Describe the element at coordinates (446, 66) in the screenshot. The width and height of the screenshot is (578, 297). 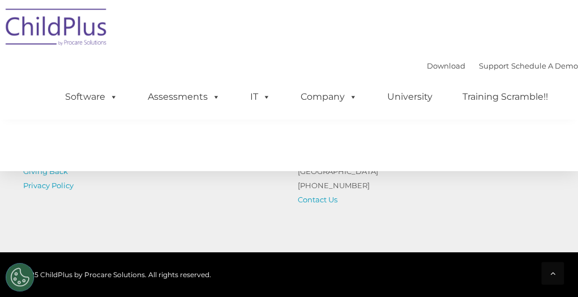
I see `a: Download` at that location.